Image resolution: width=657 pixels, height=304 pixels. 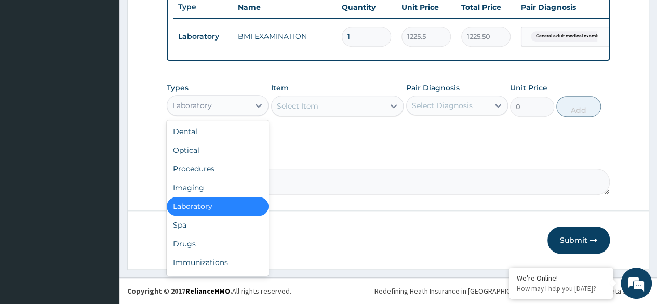 What do you see at coordinates (388, 290) in the screenshot?
I see `footer: All rights reserved.` at bounding box center [388, 290].